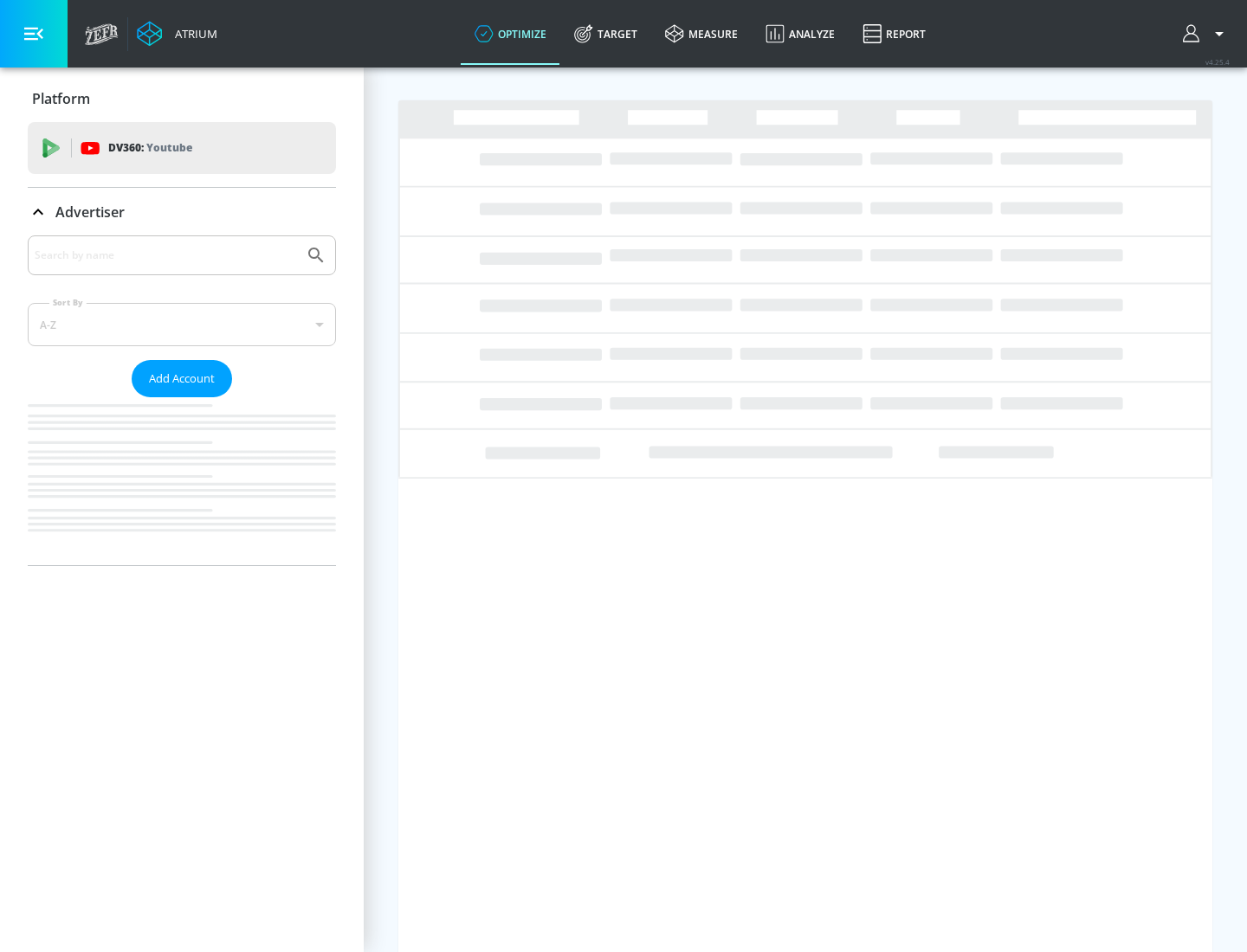  Describe the element at coordinates (176, 34) in the screenshot. I see `a: Atrium` at that location.